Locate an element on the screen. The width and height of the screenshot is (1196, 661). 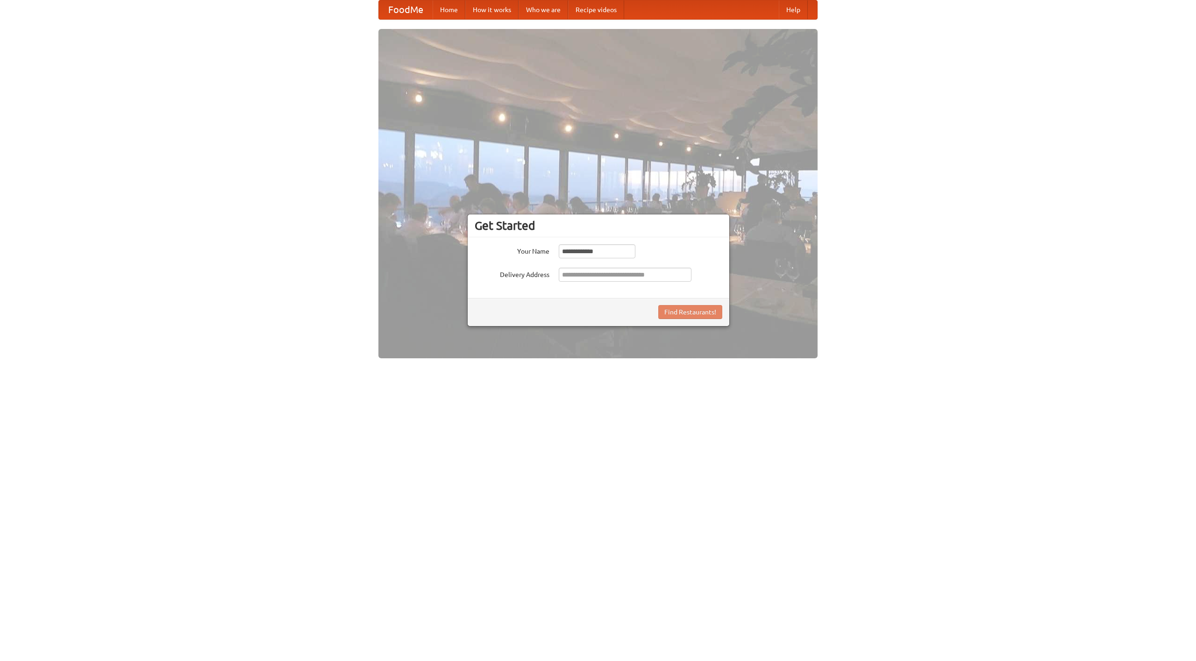
label: Your Name is located at coordinates (512, 250).